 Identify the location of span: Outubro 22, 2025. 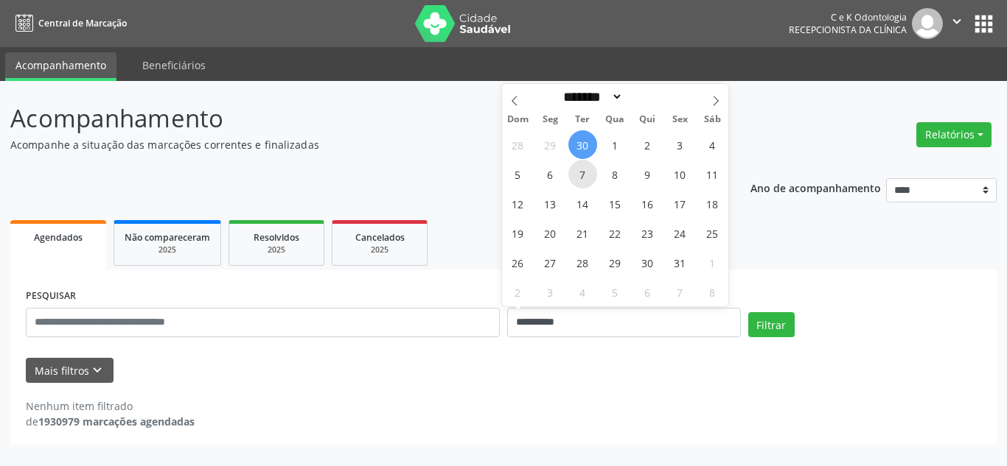
(615, 233).